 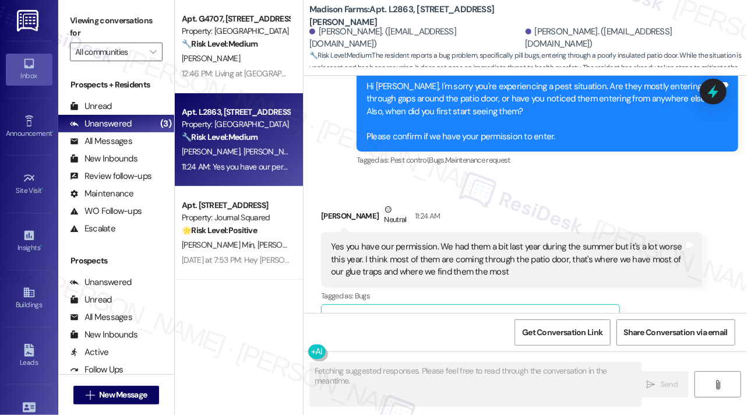 I want to click on span: Share Conversation via email, so click(x=676, y=332).